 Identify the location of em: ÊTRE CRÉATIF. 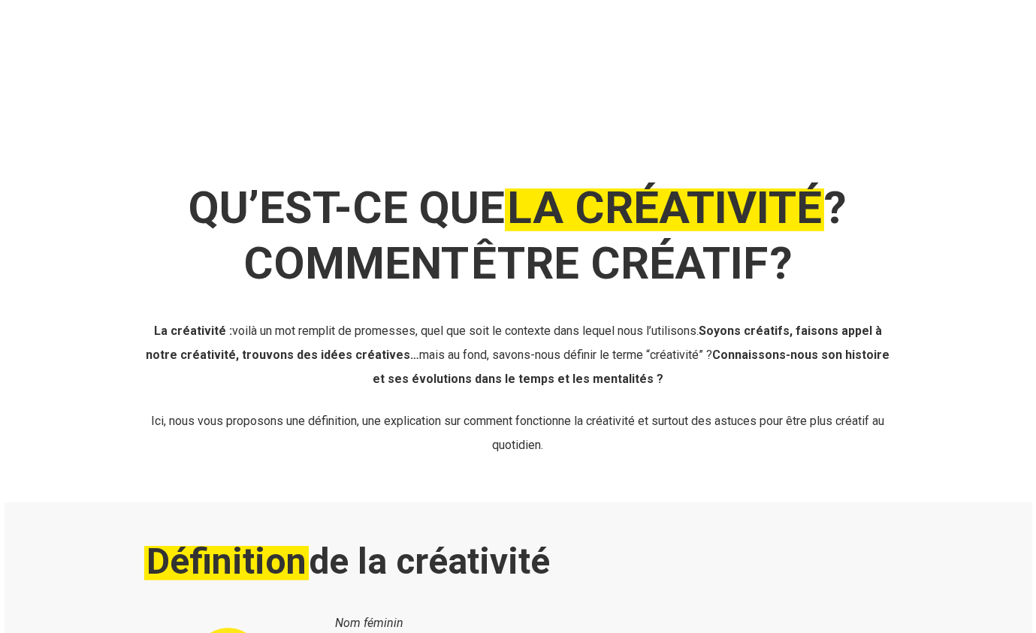
(619, 263).